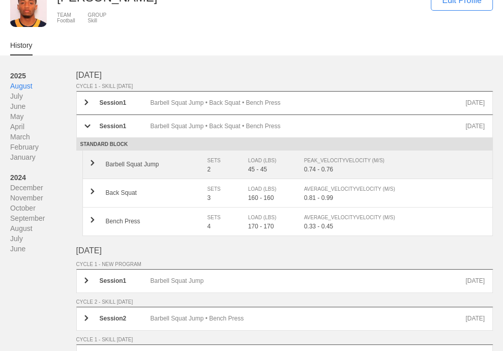 The image size is (503, 351). I want to click on div: Chat Widget, so click(477, 326).